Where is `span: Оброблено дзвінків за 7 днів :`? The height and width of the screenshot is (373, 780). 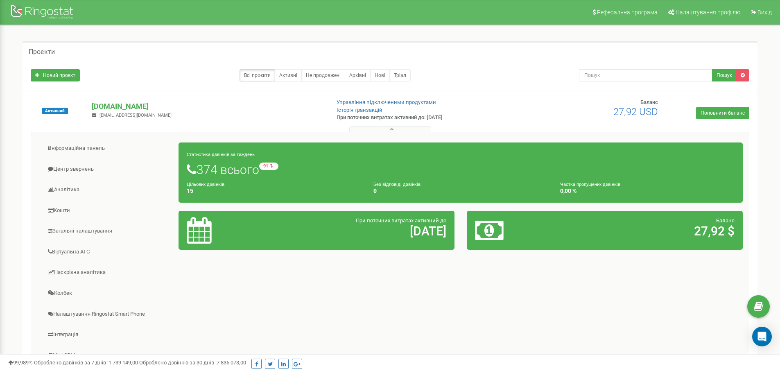
span: Оброблено дзвінків за 7 днів : is located at coordinates (86, 363).